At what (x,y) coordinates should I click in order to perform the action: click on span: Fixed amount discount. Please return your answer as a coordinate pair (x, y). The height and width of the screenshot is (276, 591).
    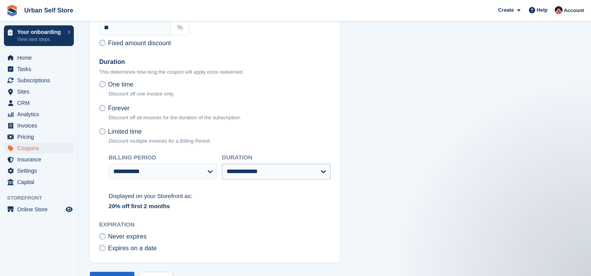
    Looking at the image, I should click on (139, 43).